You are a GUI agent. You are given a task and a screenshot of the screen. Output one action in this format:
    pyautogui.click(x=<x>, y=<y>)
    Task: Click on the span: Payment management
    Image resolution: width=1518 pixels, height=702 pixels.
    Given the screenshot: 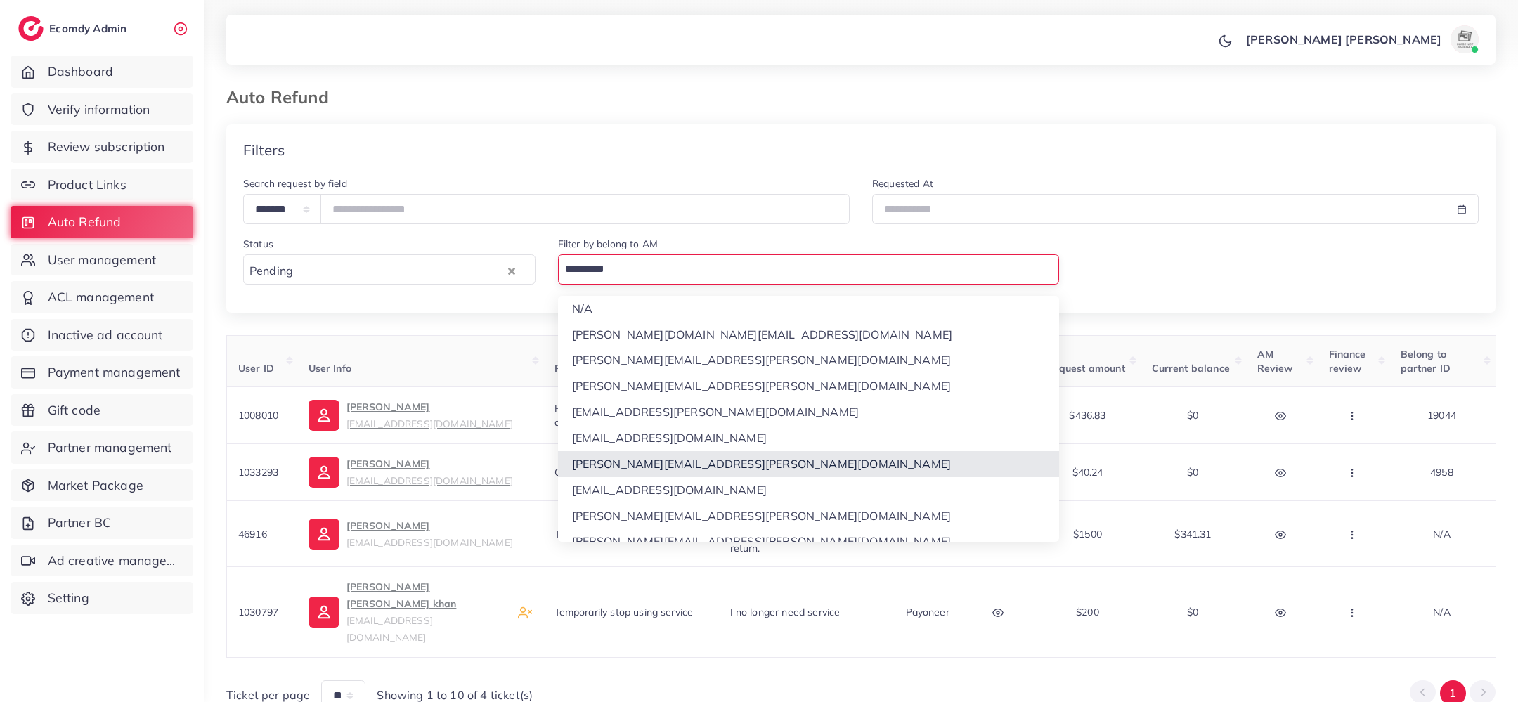 What is the action you would take?
    pyautogui.click(x=114, y=372)
    